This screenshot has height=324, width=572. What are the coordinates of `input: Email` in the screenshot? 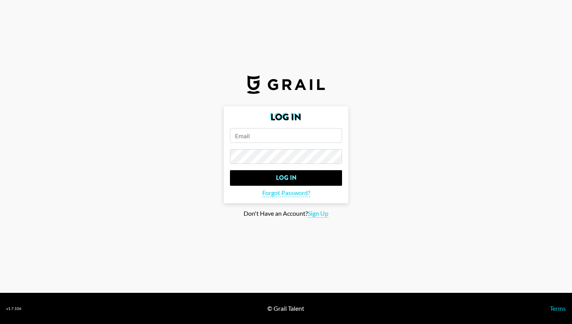 It's located at (286, 135).